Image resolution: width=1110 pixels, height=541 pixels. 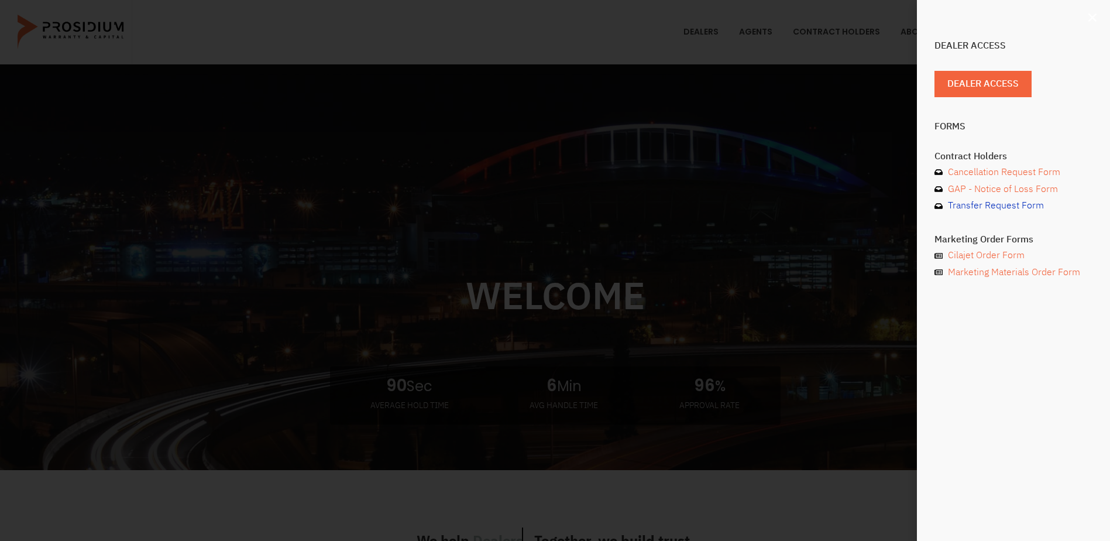 What do you see at coordinates (983, 84) in the screenshot?
I see `a: Dealer Access` at bounding box center [983, 84].